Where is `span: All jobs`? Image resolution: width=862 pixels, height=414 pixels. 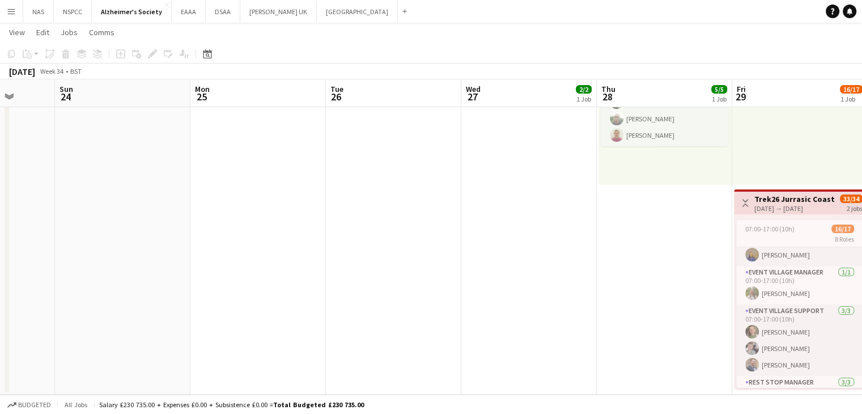 span: All jobs is located at coordinates (76, 404).